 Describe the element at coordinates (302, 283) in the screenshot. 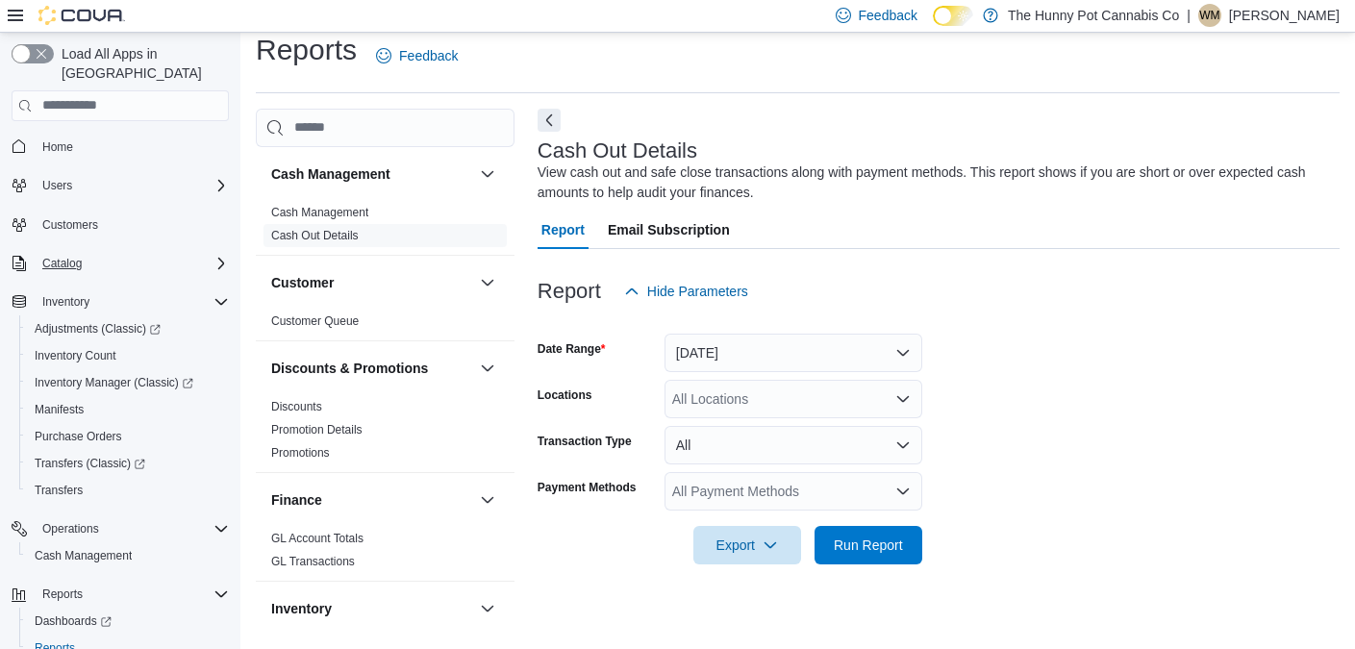

I see `h3: Customer` at that location.